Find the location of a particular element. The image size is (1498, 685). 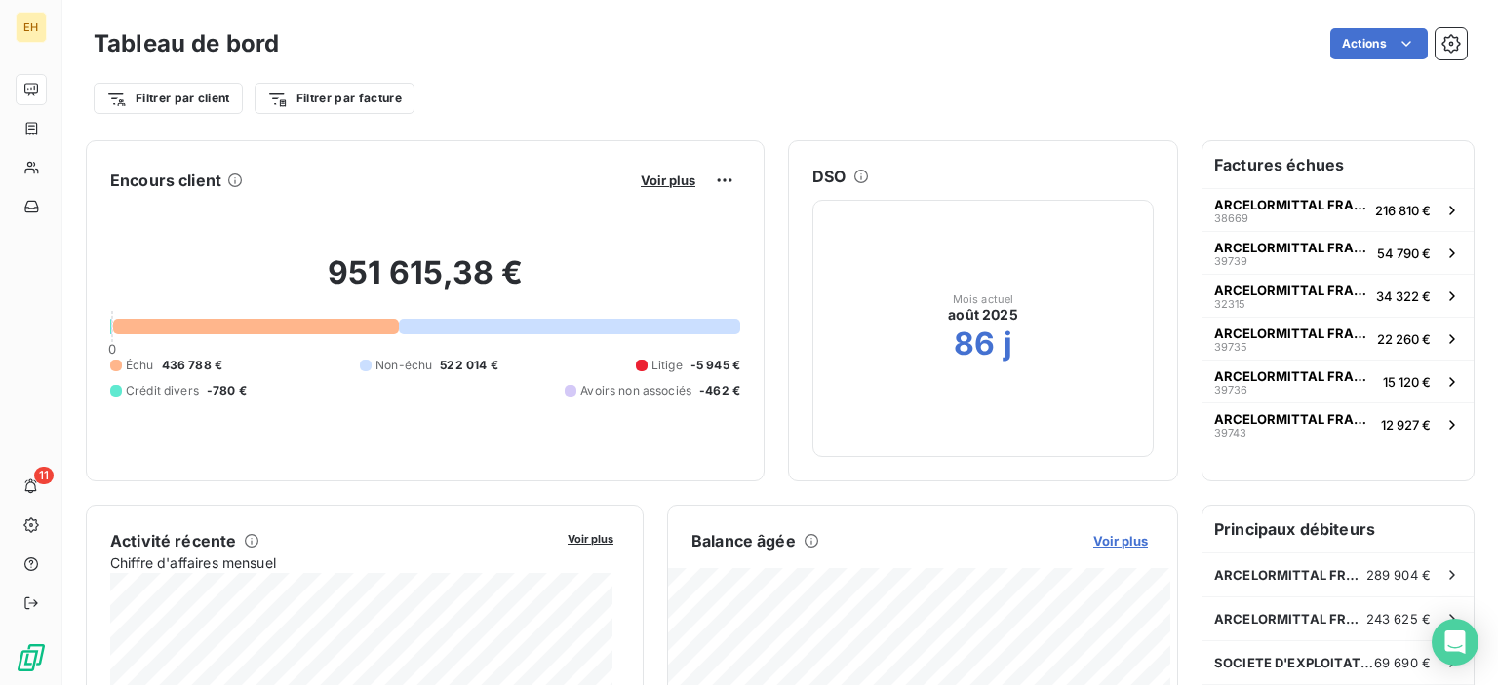

span: Échu is located at coordinates (139, 366).